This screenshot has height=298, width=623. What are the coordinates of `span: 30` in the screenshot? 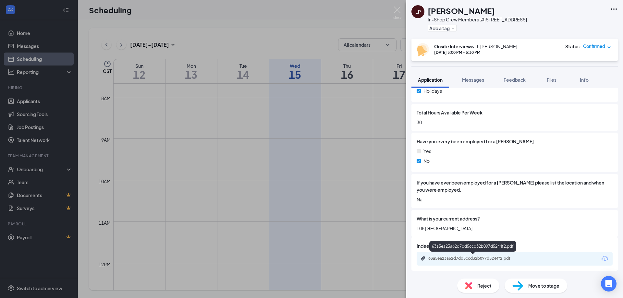 It's located at (515, 122).